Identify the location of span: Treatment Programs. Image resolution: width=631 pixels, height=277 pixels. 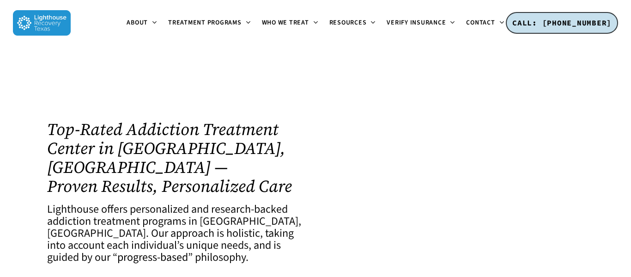
(205, 23).